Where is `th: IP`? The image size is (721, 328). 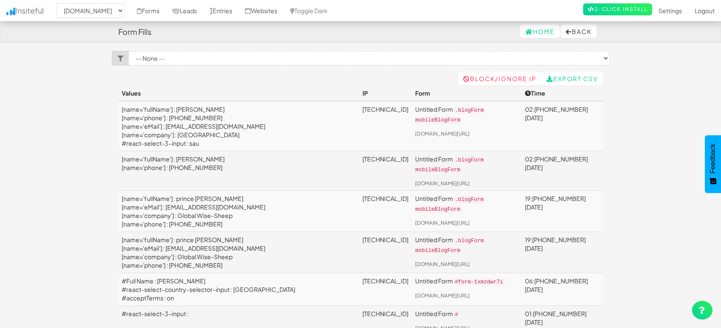 th: IP is located at coordinates (385, 93).